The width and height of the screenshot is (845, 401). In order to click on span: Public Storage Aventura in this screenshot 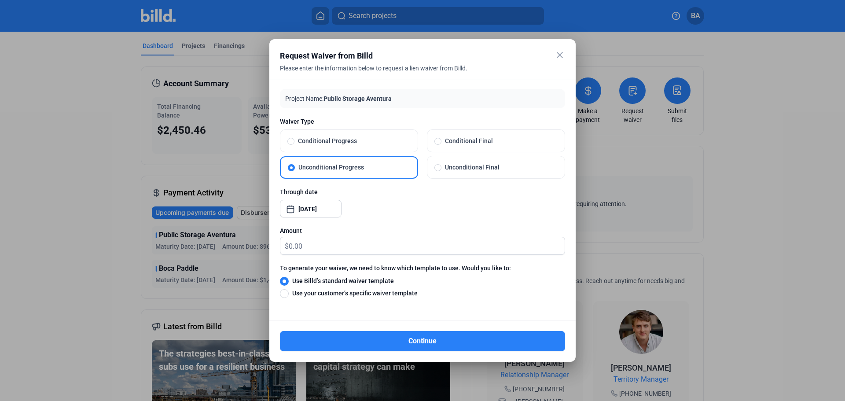, I will do `click(357, 99)`.